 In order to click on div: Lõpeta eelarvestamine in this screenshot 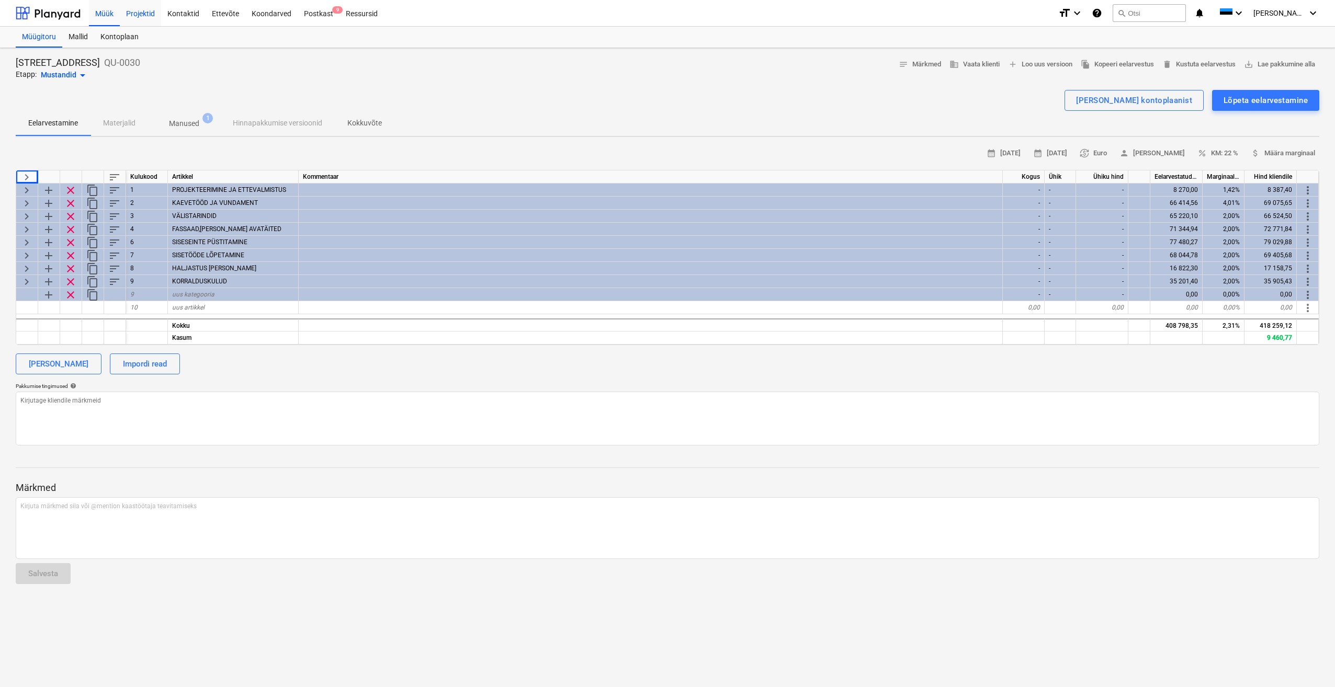, I will do `click(1266, 100)`.